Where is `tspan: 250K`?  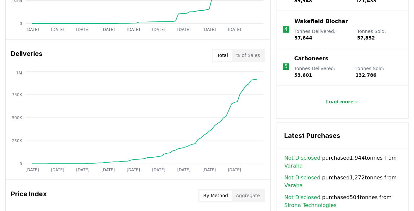 tspan: 250K is located at coordinates (17, 140).